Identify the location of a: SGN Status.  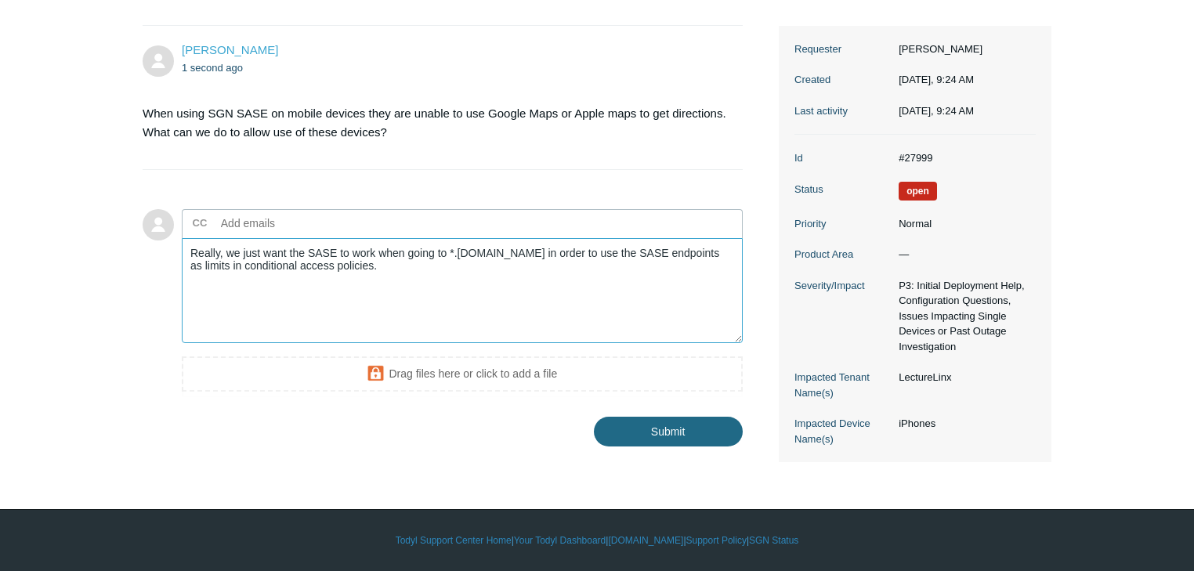
(773, 541).